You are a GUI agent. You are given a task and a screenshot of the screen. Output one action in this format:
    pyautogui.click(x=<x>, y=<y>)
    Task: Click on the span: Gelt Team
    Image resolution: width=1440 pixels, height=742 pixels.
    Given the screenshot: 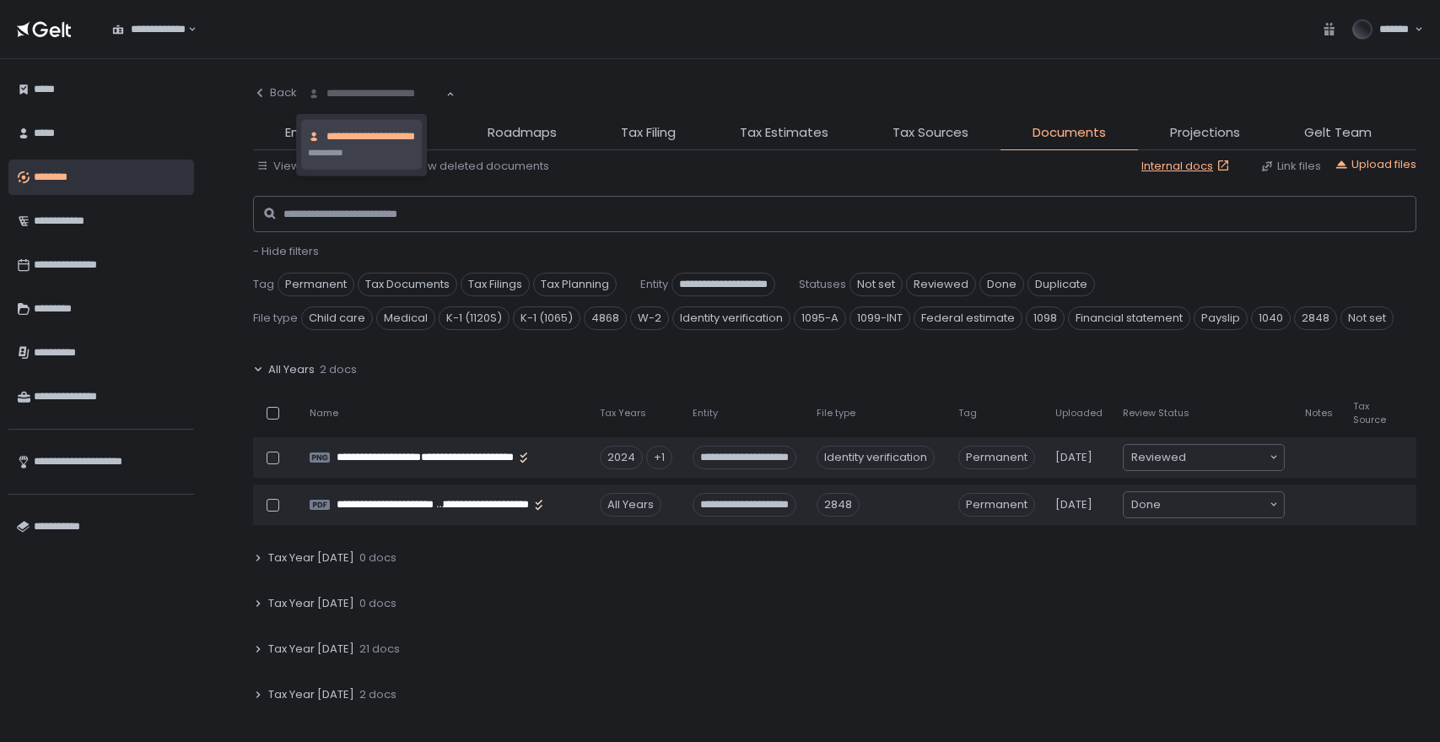 What is the action you would take?
    pyautogui.click(x=1338, y=132)
    